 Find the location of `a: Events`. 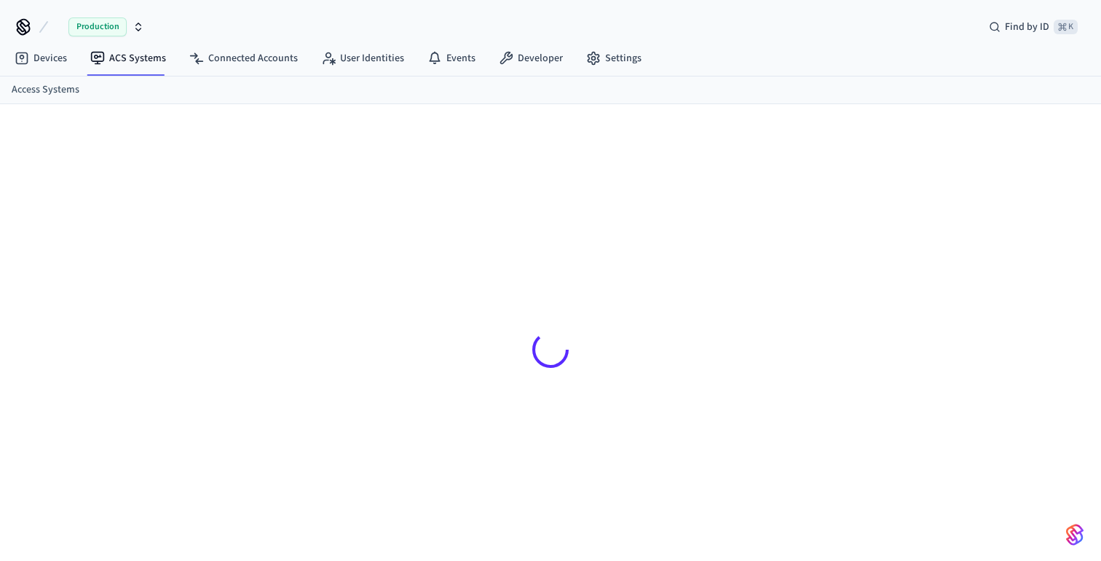

a: Events is located at coordinates (452, 58).